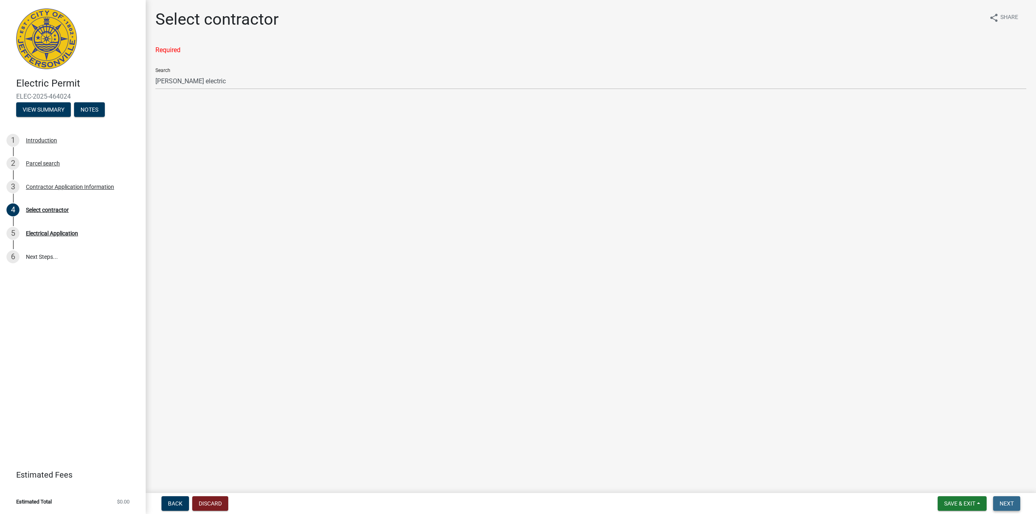 The image size is (1036, 514). Describe the element at coordinates (78, 83) in the screenshot. I see `h4: Electric Permit` at that location.